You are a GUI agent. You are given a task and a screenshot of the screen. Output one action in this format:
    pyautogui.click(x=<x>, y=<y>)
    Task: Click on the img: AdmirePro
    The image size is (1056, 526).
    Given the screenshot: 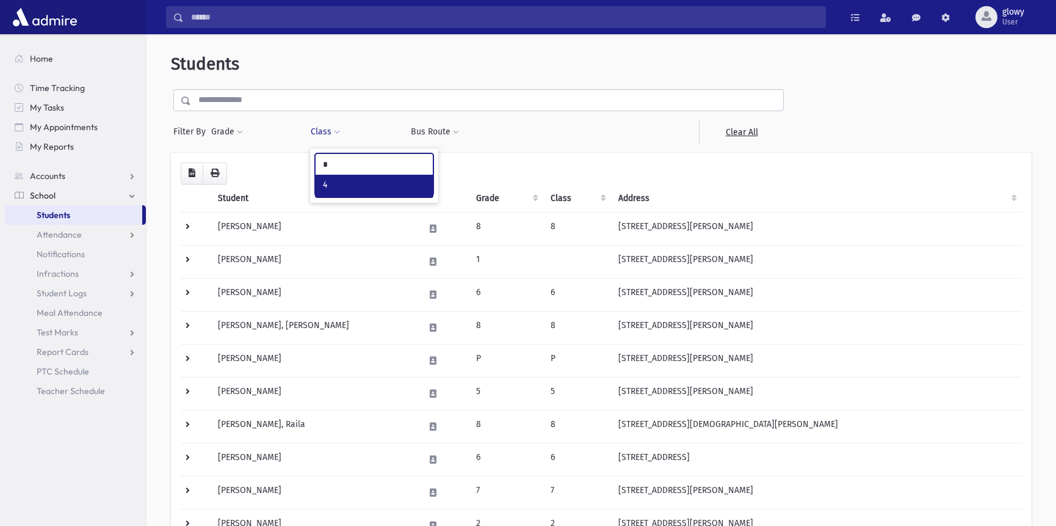 What is the action you would take?
    pyautogui.click(x=45, y=17)
    